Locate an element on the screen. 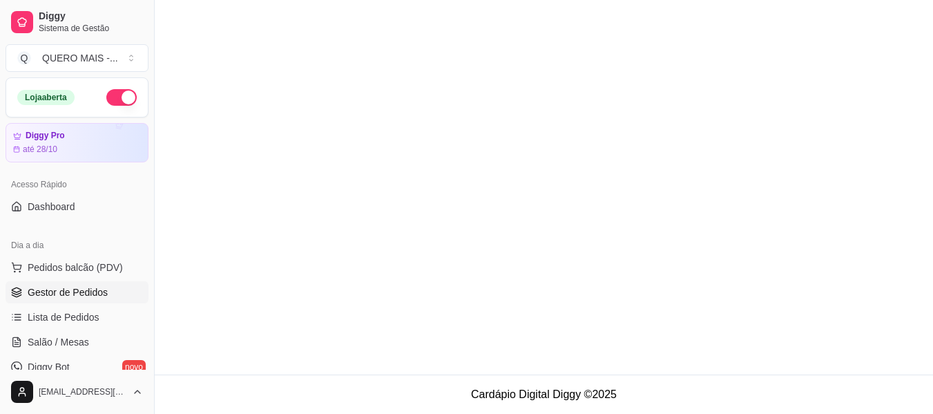  article: até 28/10 is located at coordinates (40, 149).